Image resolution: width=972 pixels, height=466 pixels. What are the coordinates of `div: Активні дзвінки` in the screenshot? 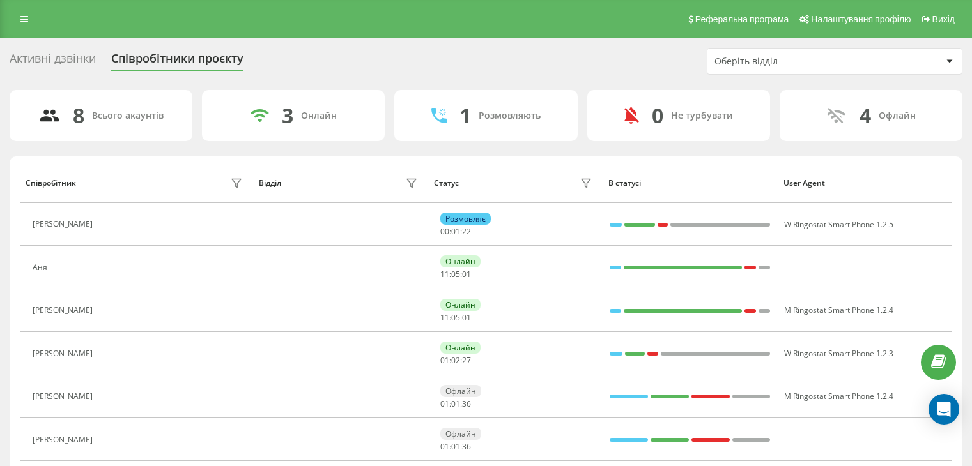 It's located at (52, 61).